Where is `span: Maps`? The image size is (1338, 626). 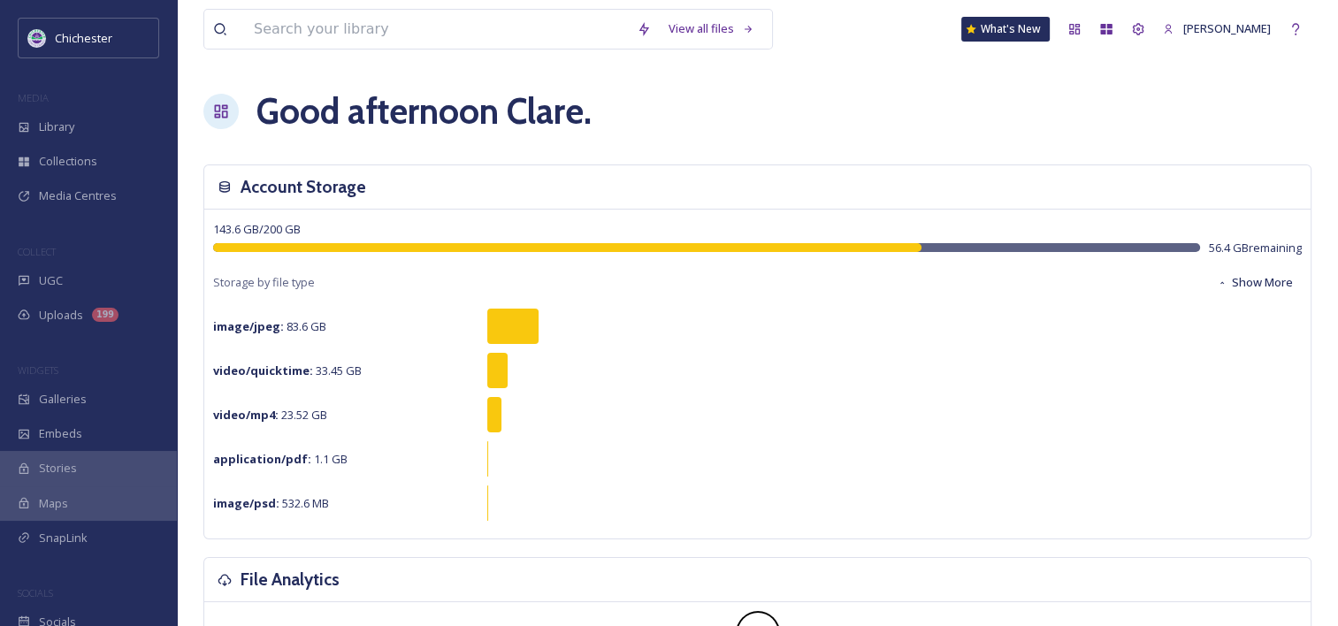
span: Maps is located at coordinates (53, 503).